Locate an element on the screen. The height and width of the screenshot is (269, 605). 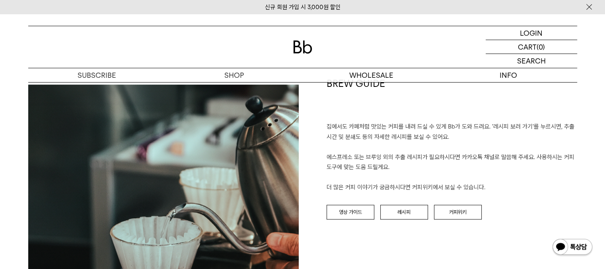
img: 로고 is located at coordinates (302, 47).